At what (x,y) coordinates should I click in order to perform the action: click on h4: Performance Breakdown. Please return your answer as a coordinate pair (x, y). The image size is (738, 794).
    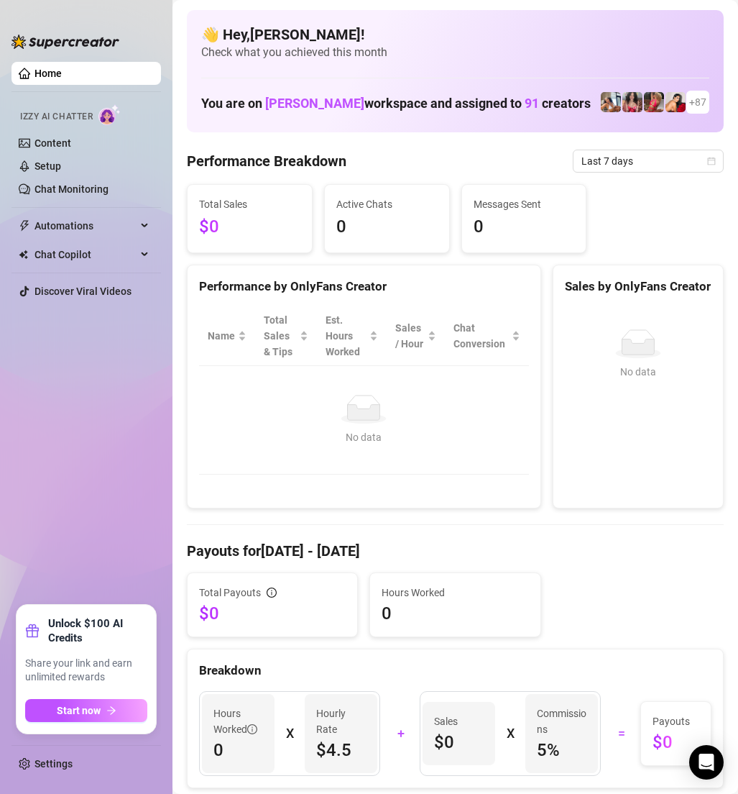
    Looking at the image, I should click on (267, 161).